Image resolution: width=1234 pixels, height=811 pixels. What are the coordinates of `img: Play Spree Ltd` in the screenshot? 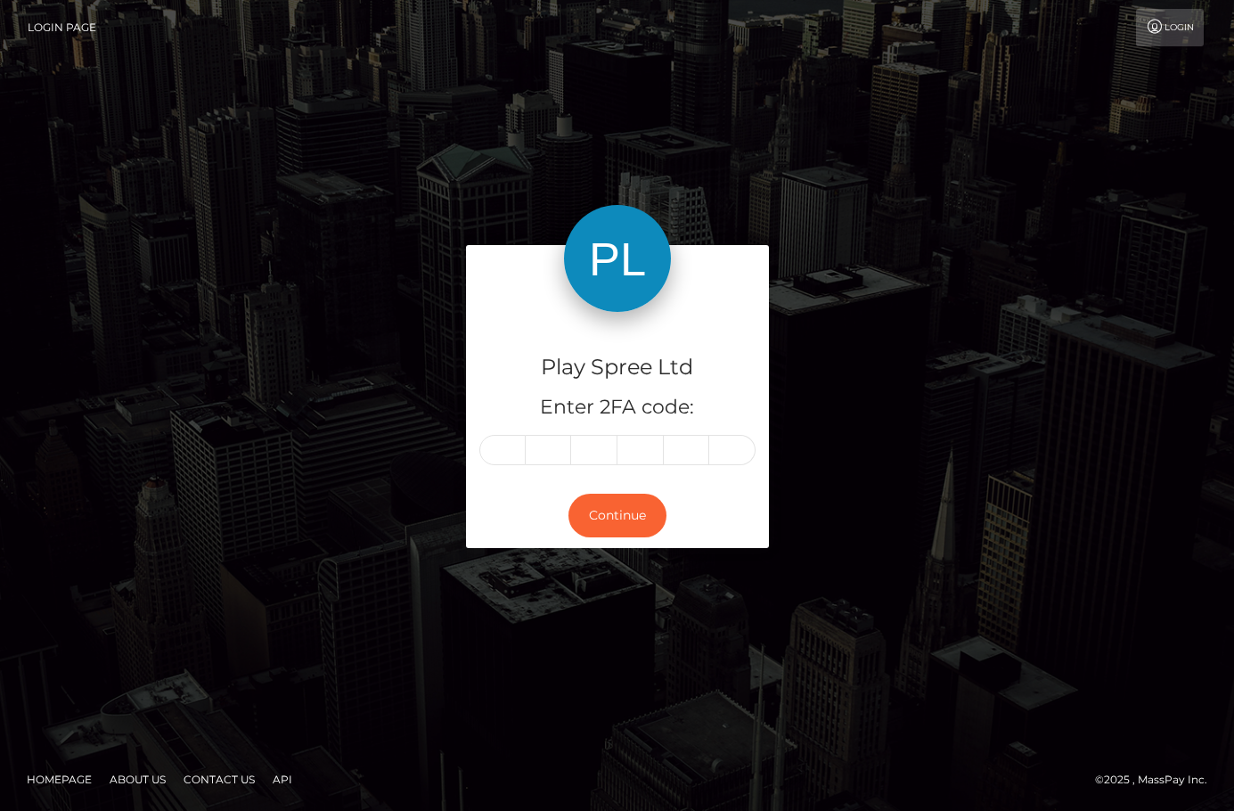 It's located at (618, 258).